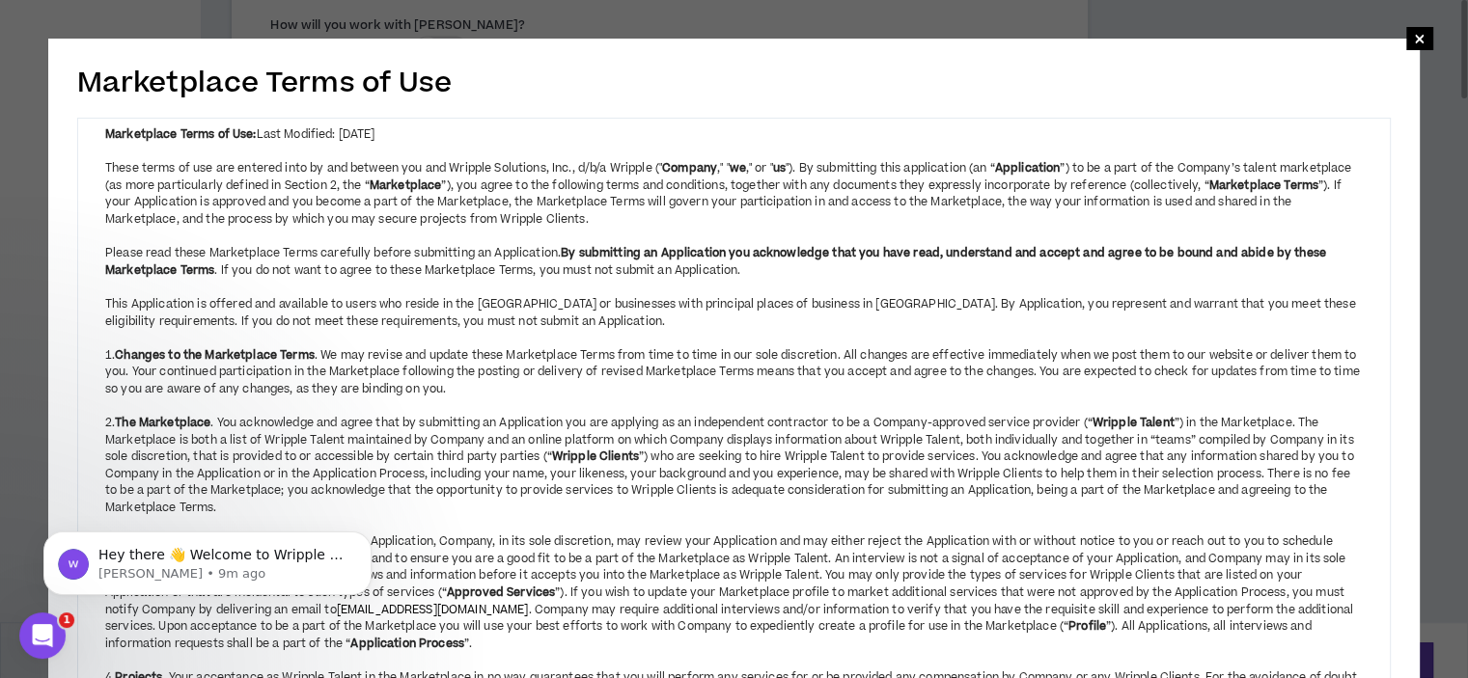 Image resolution: width=1468 pixels, height=678 pixels. I want to click on strong: Marketplace Terms, so click(1263, 185).